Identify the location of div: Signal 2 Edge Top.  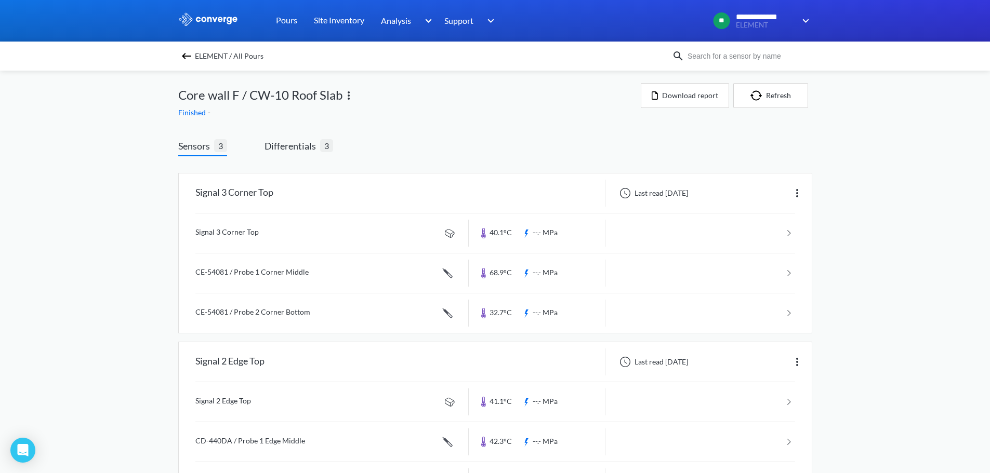
(230, 362).